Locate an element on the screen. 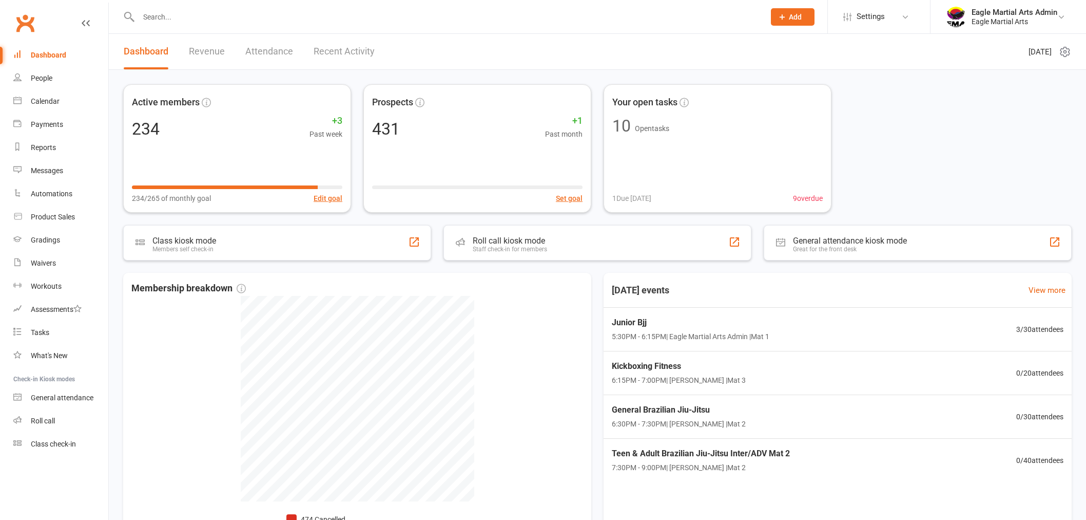 The height and width of the screenshot is (520, 1086). button: Edit goal is located at coordinates (328, 198).